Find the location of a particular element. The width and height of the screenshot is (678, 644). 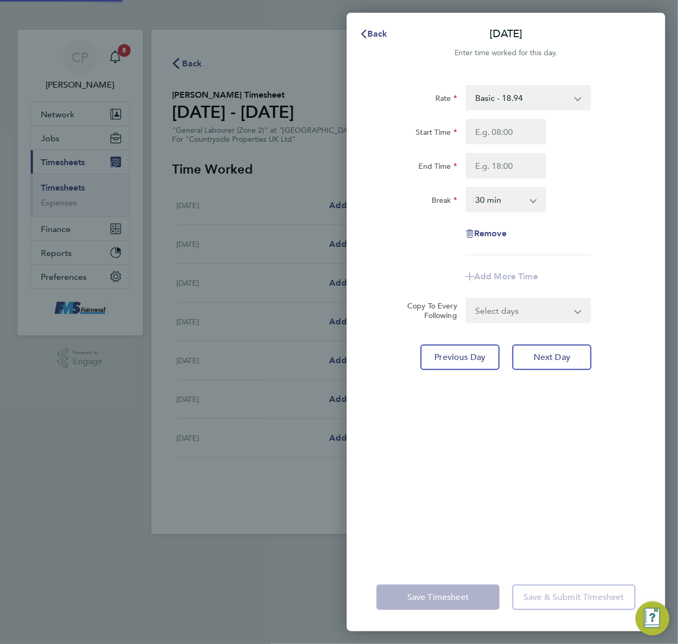

label: Rate is located at coordinates (446, 100).